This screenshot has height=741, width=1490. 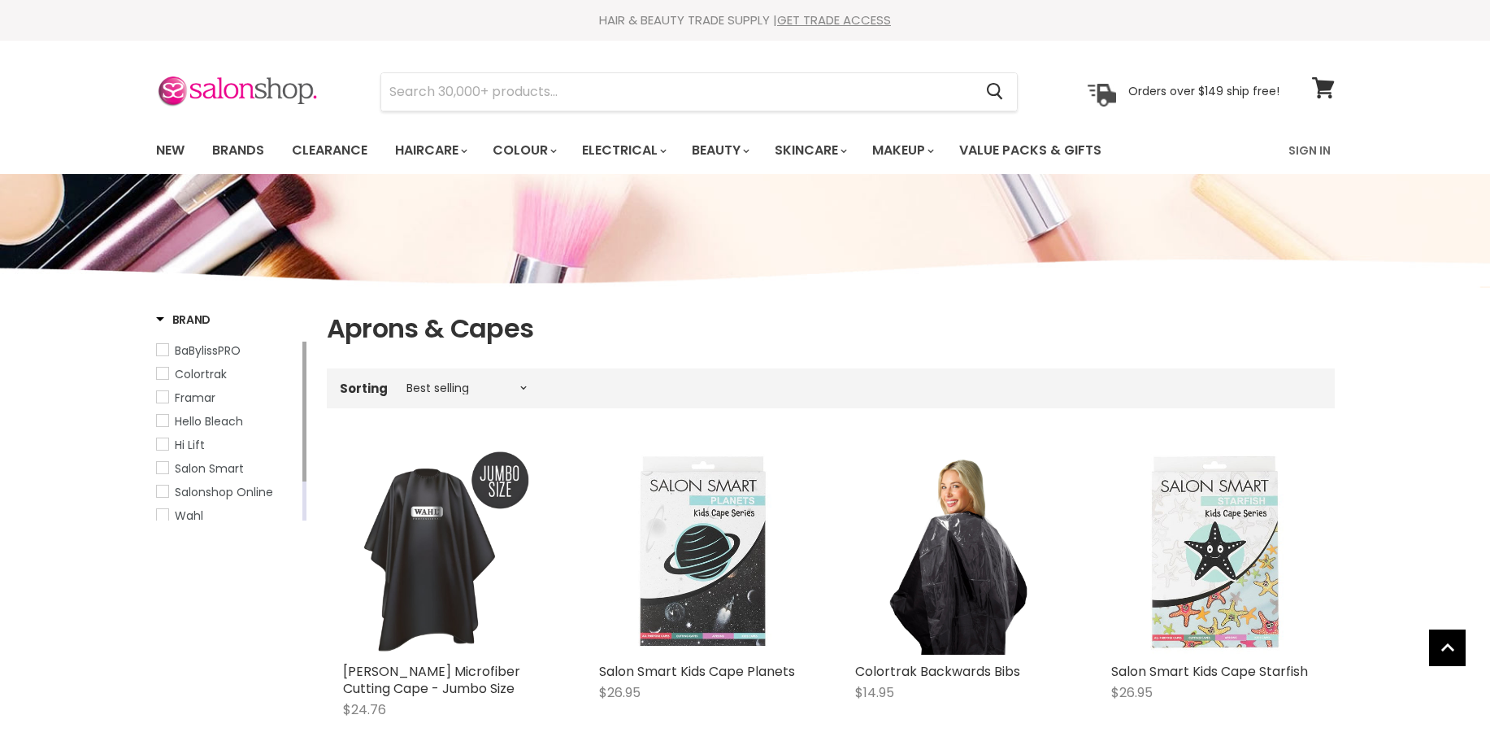 What do you see at coordinates (446, 550) in the screenshot?
I see `img: Wahl Microfiber Cutting Cape - Jumbo Size` at bounding box center [446, 550].